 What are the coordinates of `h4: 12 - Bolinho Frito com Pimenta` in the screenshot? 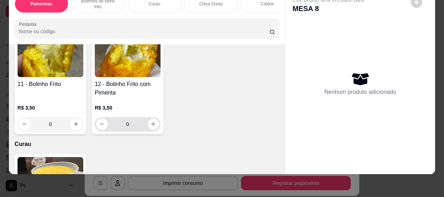 It's located at (128, 89).